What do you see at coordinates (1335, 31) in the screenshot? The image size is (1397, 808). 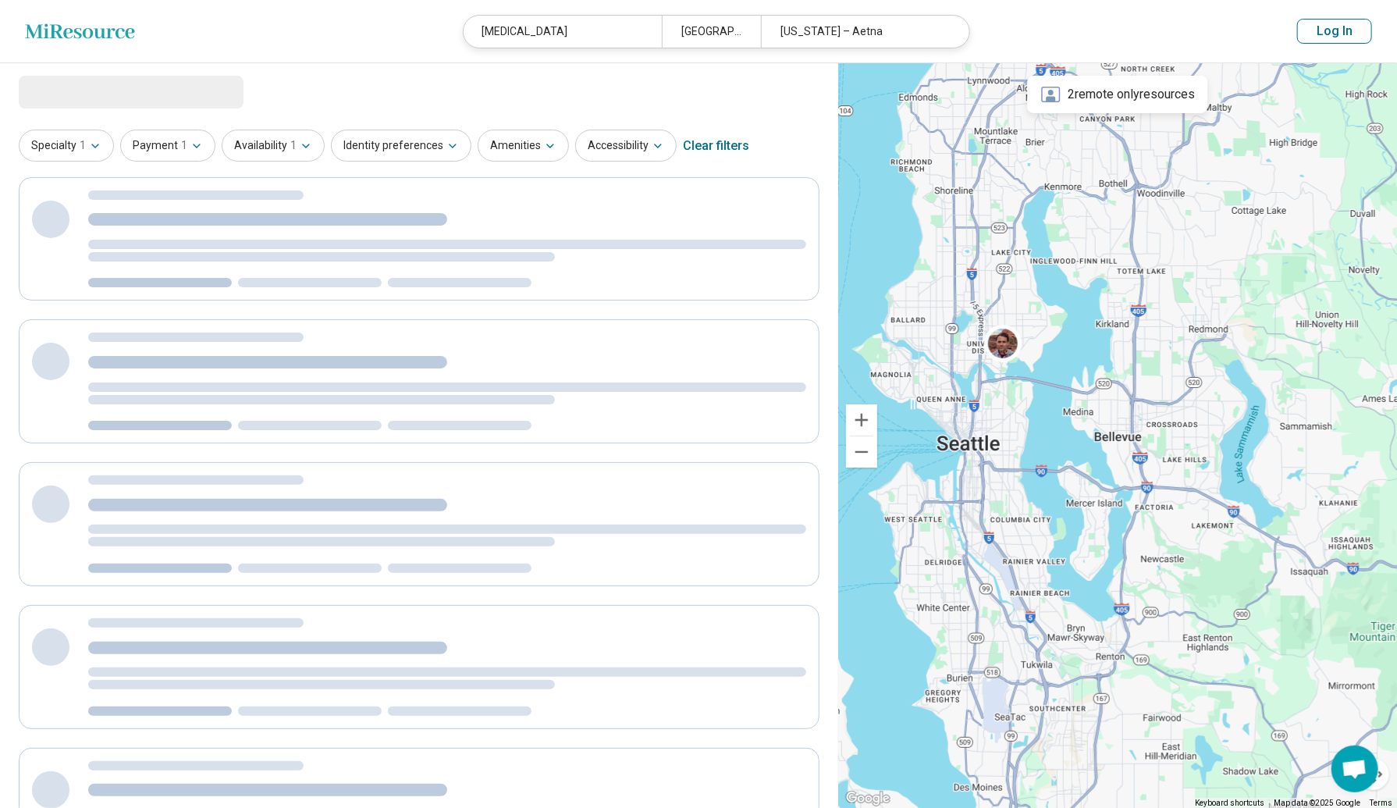 I see `button: Log In` at bounding box center [1335, 31].